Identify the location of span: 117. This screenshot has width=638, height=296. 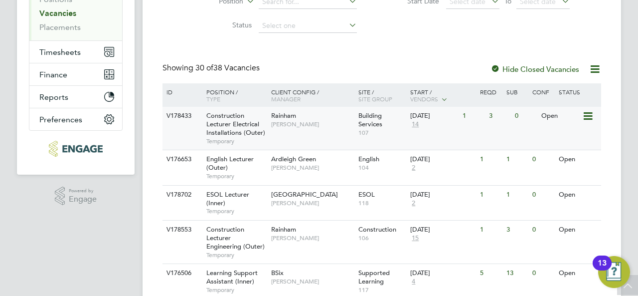
(382, 290).